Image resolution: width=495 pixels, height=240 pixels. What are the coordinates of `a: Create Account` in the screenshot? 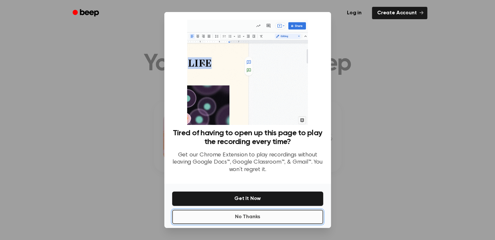 It's located at (399, 13).